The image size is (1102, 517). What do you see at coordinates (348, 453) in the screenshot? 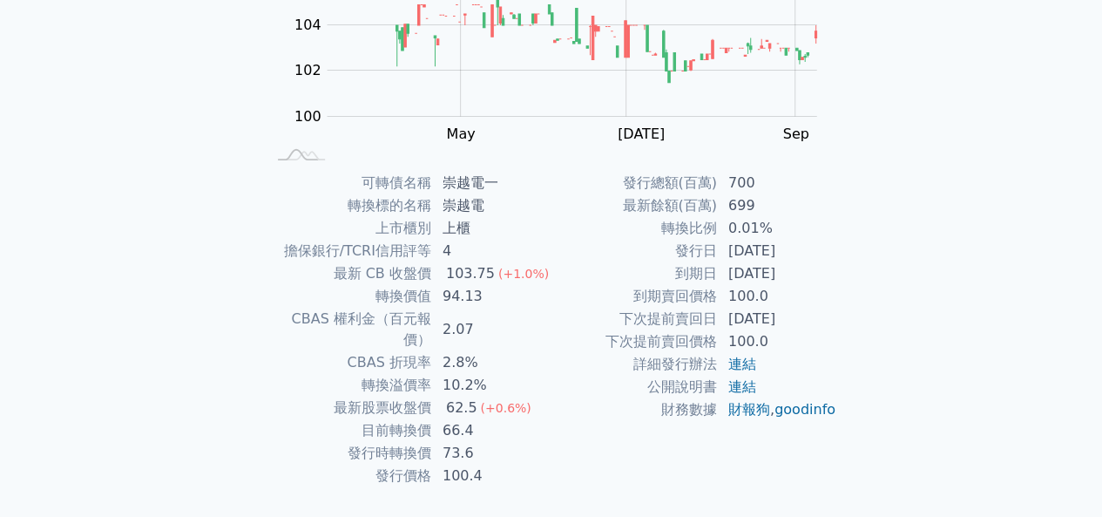
I see `td: 發行時轉換價` at bounding box center [348, 453].